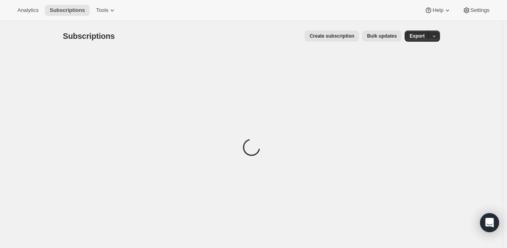 The image size is (507, 248). I want to click on button: Help, so click(437, 10).